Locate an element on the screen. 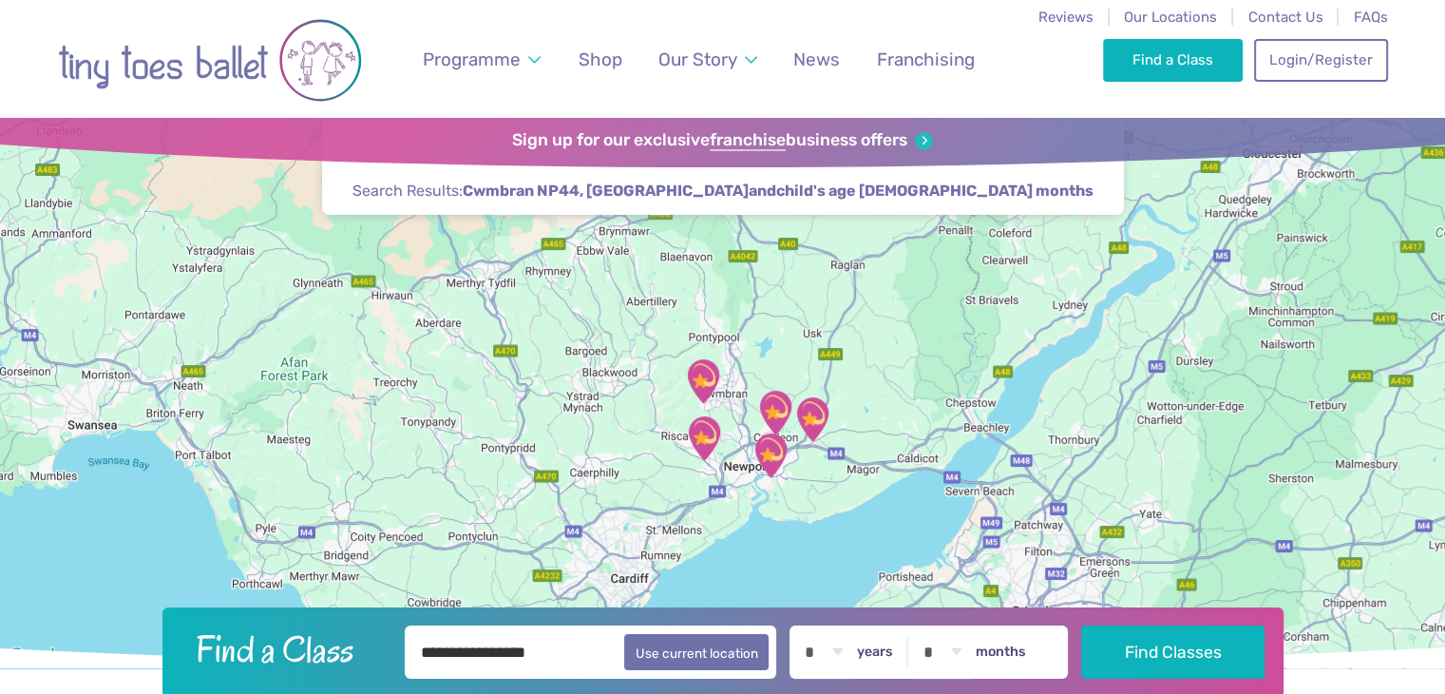 This screenshot has height=694, width=1445. a: Shop is located at coordinates (599, 59).